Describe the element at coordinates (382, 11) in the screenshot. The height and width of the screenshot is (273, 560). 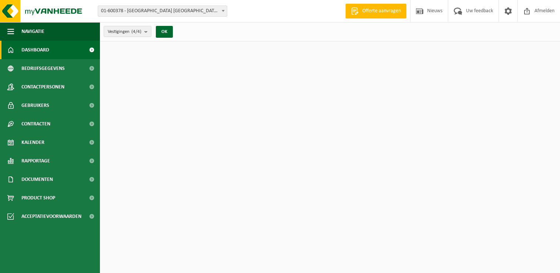
I see `span: Offerte aanvragen` at that location.